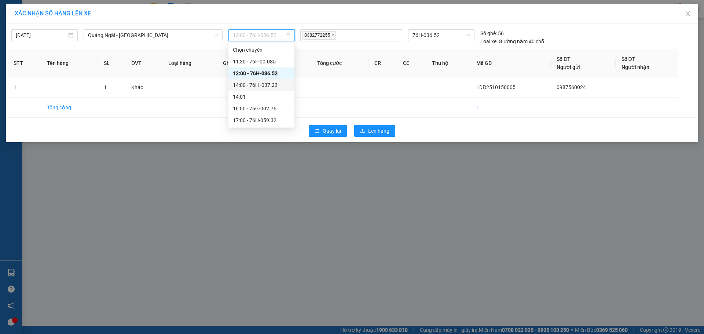 Image resolution: width=704 pixels, height=334 pixels. I want to click on span: Số ghế:, so click(489, 33).